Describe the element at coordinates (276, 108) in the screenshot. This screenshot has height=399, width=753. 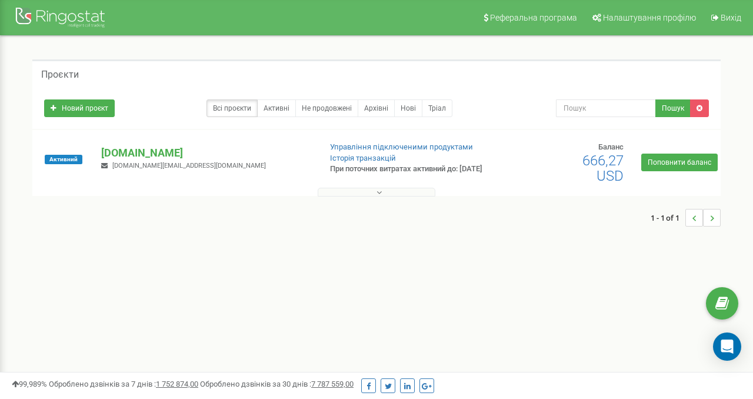
I see `a: Активні` at that location.